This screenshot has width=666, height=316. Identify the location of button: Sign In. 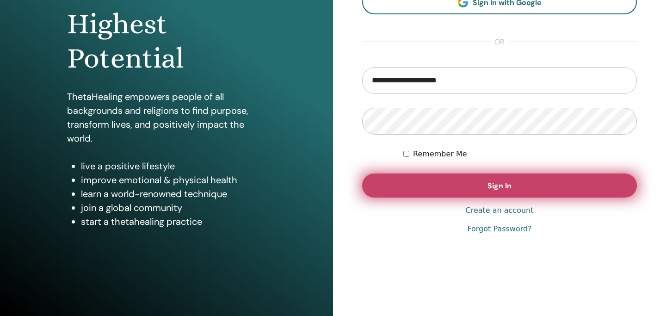
(499, 185).